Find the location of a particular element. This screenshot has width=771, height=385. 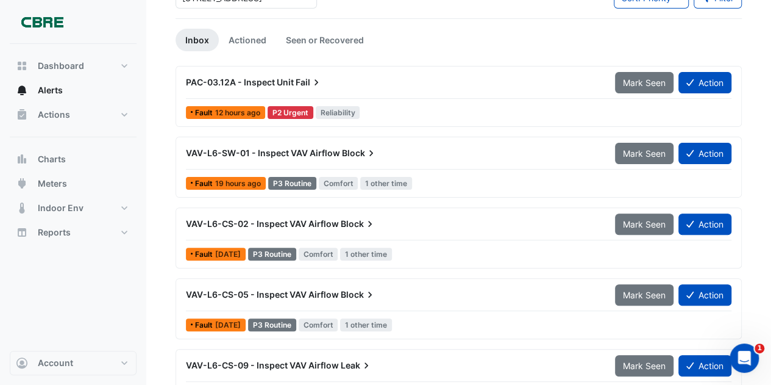

span: Alerts is located at coordinates (50, 90).